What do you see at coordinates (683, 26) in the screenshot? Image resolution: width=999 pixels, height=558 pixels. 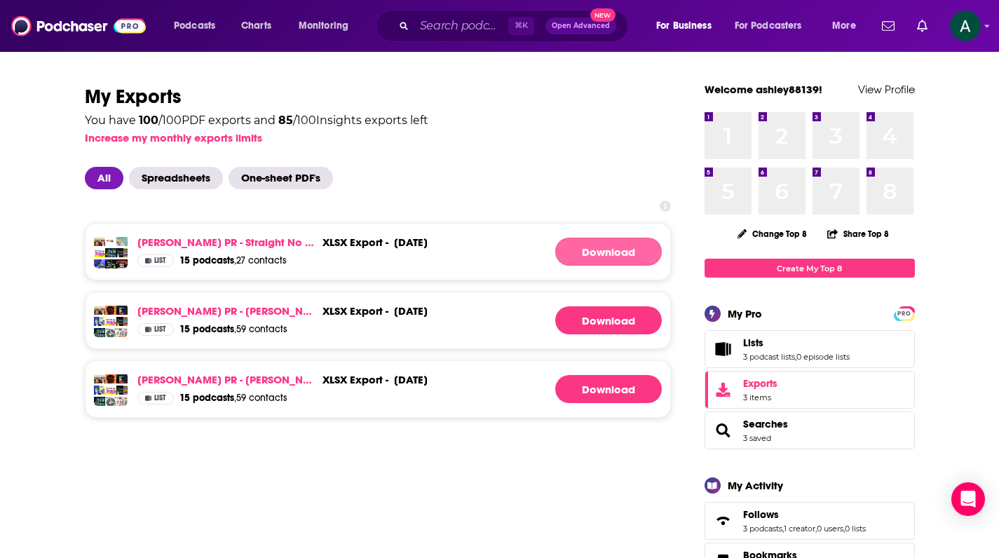 I see `span: For Business` at bounding box center [683, 26].